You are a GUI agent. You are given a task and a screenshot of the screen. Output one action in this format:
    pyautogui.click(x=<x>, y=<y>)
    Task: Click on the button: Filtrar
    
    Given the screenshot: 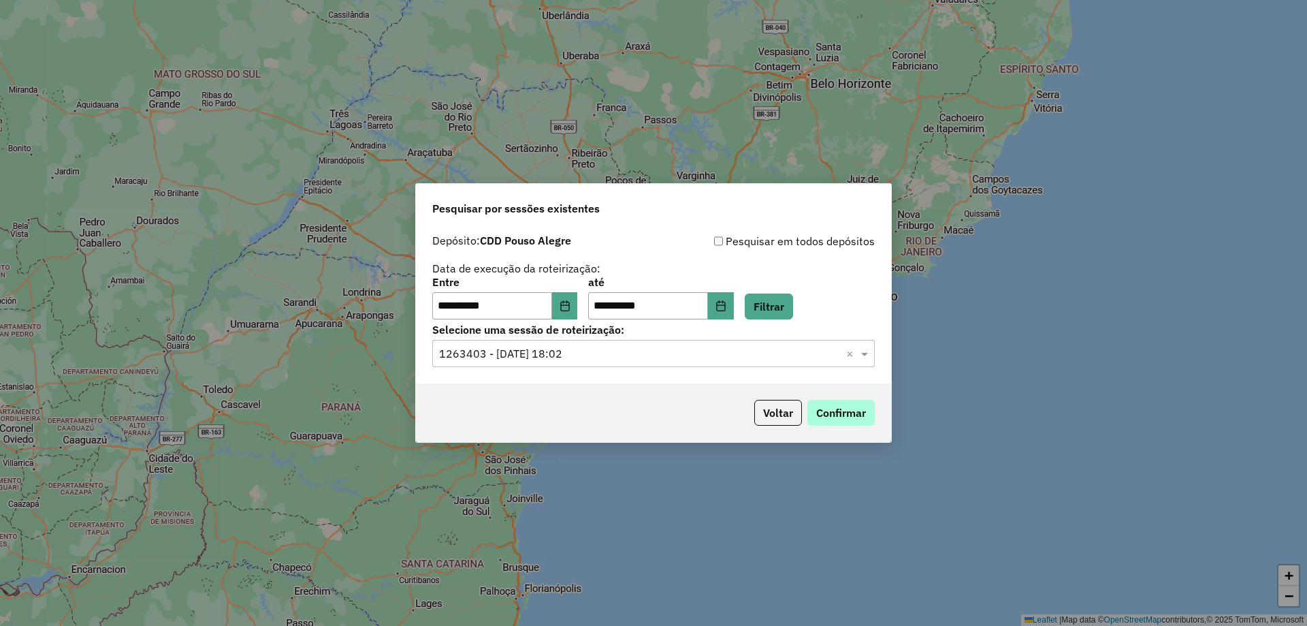 What is the action you would take?
    pyautogui.click(x=769, y=306)
    